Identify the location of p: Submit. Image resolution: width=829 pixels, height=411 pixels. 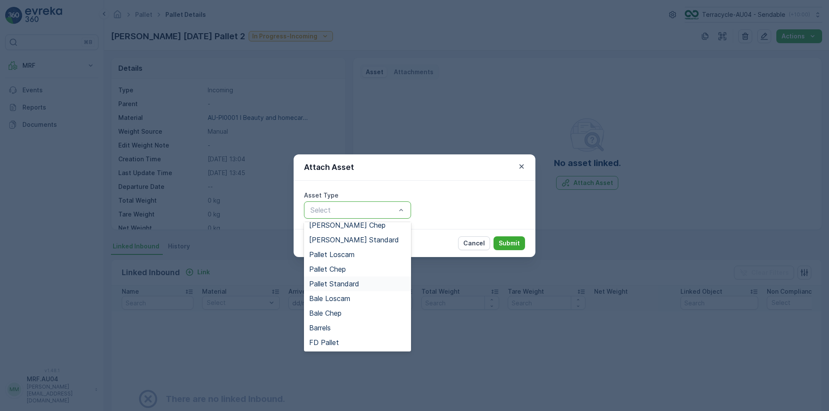
(509, 243).